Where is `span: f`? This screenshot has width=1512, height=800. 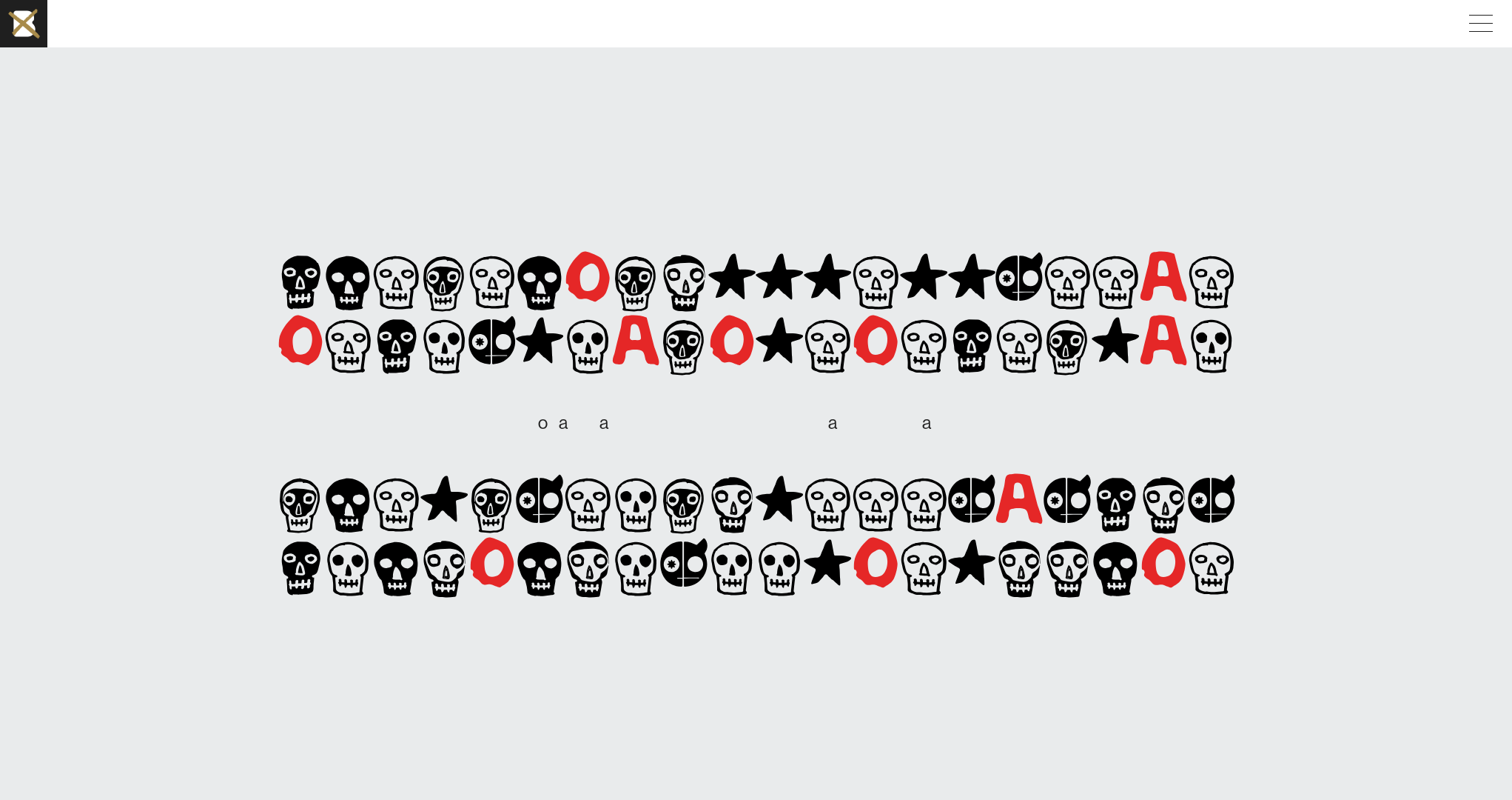
span: f is located at coordinates (738, 422).